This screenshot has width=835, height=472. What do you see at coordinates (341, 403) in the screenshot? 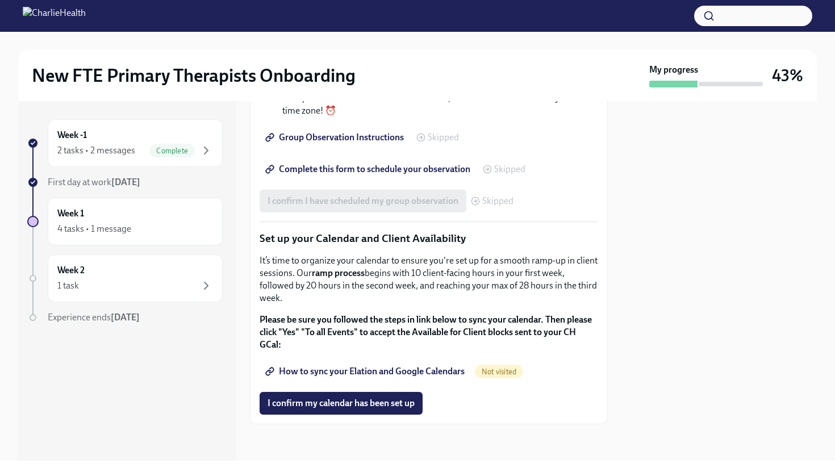
I see `span: I confirm my calendar has been set up` at bounding box center [341, 403].